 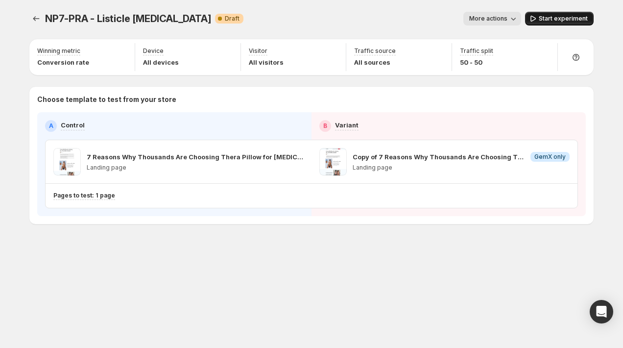 What do you see at coordinates (51, 126) in the screenshot?
I see `h2: A` at bounding box center [51, 126].